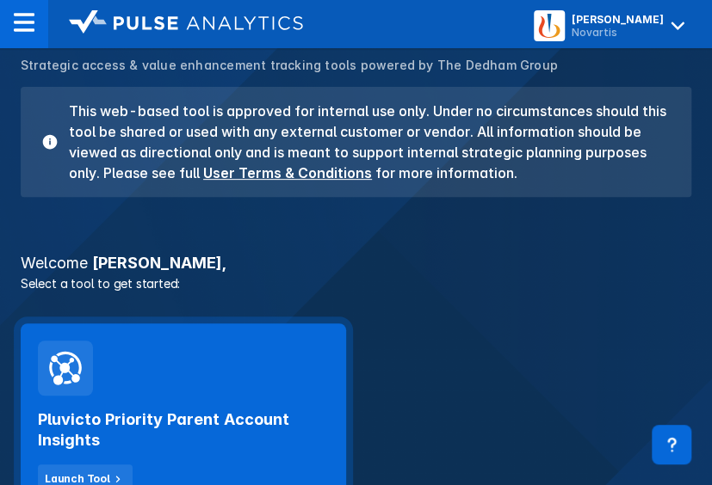 Image resolution: width=712 pixels, height=485 pixels. What do you see at coordinates (355, 283) in the screenshot?
I see `p: Select a tool to get started:` at bounding box center [355, 283].